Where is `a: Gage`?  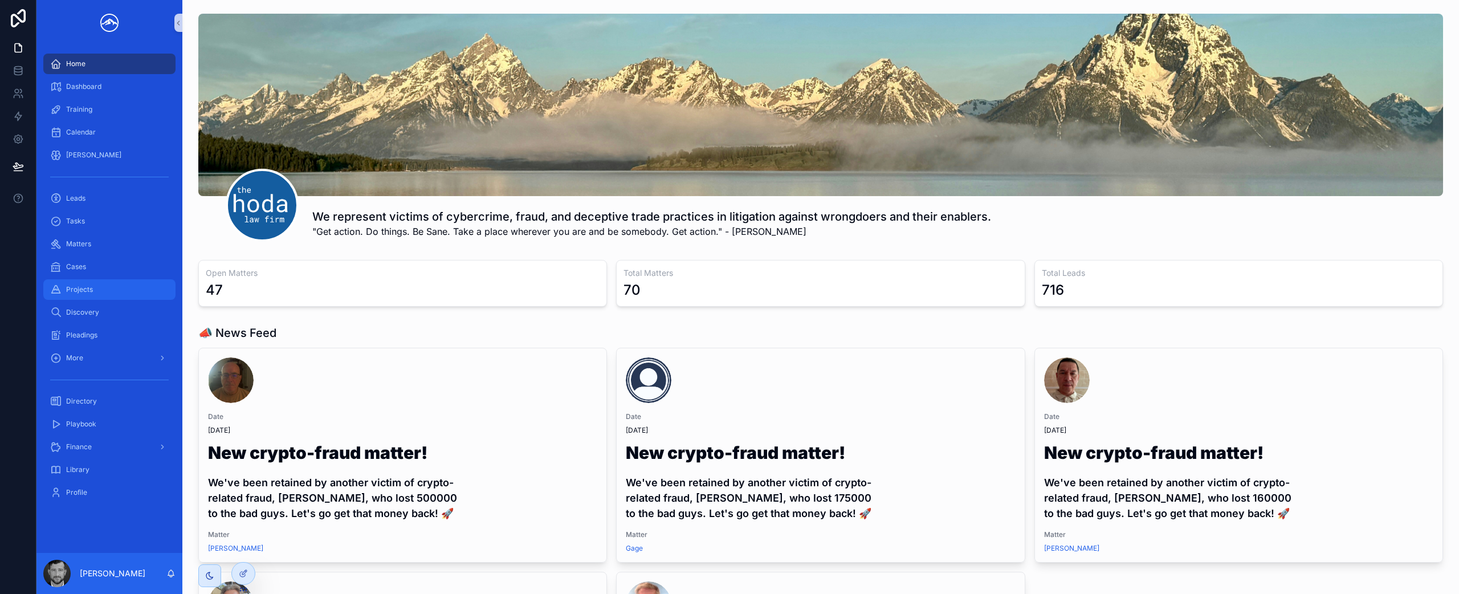
a: Gage is located at coordinates (634, 548).